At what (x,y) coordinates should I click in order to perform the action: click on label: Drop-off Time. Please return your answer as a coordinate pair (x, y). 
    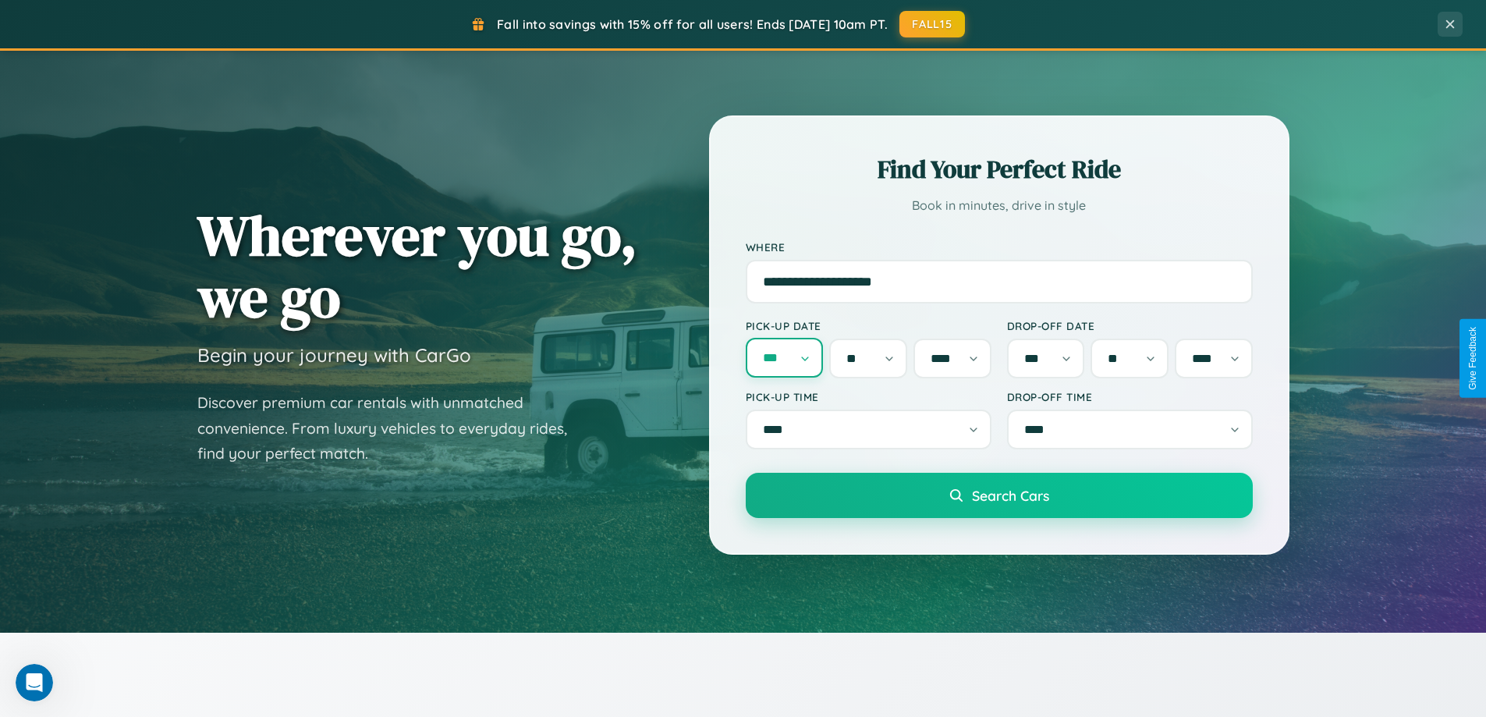
    Looking at the image, I should click on (1130, 396).